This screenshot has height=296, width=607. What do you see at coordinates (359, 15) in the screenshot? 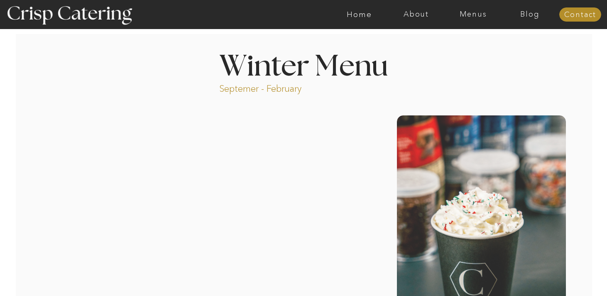
I see `a: Home` at bounding box center [359, 15].